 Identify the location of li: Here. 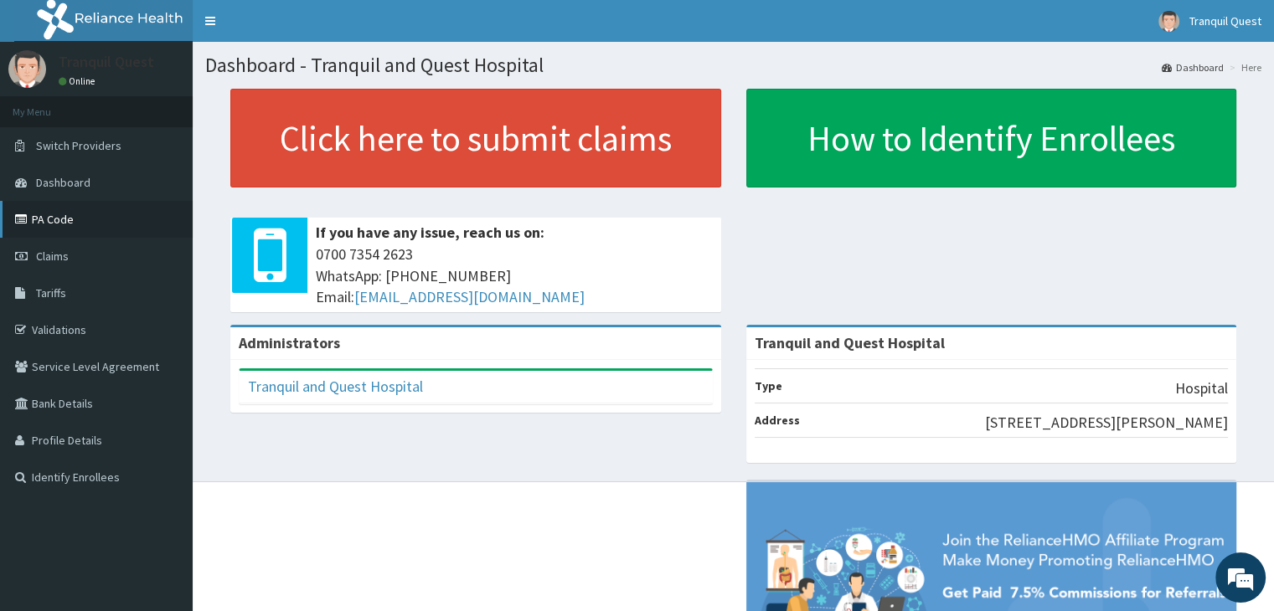
(1243, 67).